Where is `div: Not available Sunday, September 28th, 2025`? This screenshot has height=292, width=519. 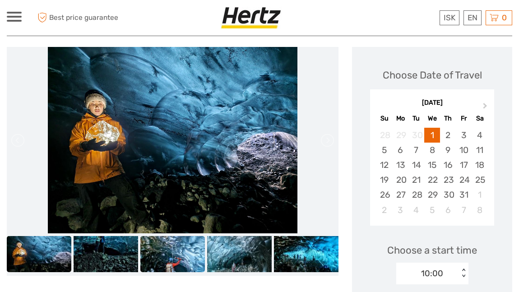
div: Not available Sunday, September 28th, 2025 is located at coordinates (384, 135).